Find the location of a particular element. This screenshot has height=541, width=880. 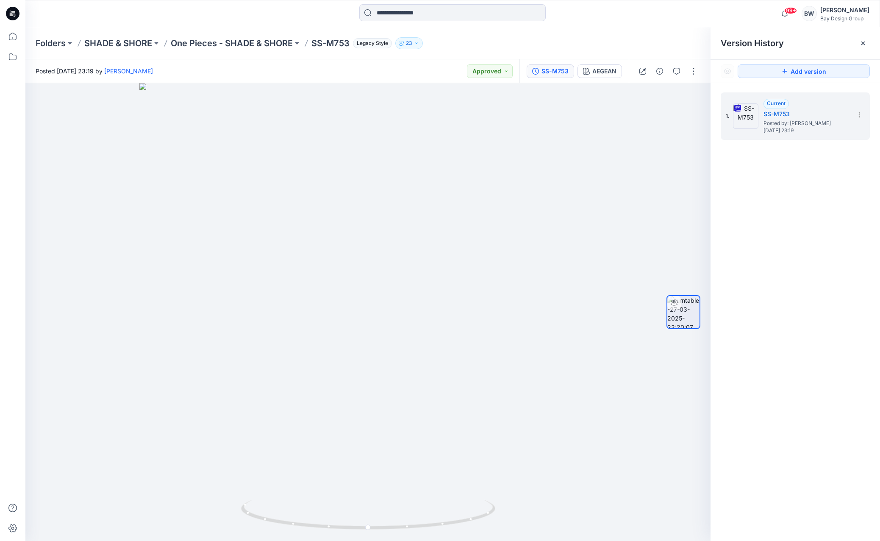

button: Details is located at coordinates (660, 71).